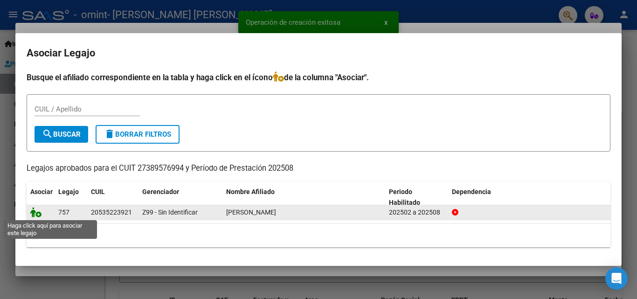 This screenshot has height=299, width=637. What do you see at coordinates (416, 197) in the screenshot?
I see `datatable-header-cell: Periodo Habilitado` at bounding box center [416, 197].